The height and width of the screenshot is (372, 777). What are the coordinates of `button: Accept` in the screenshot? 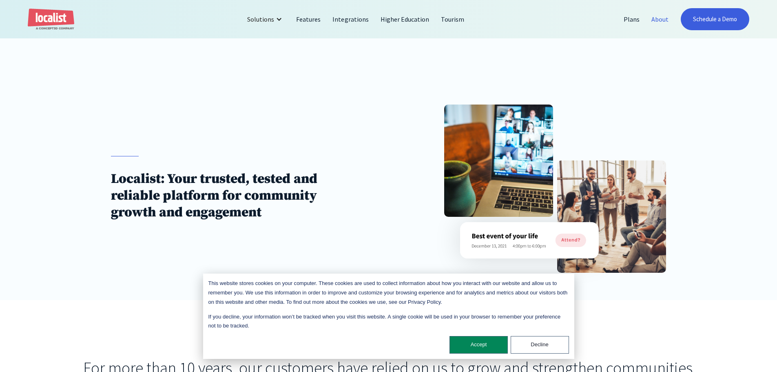 It's located at (479, 344).